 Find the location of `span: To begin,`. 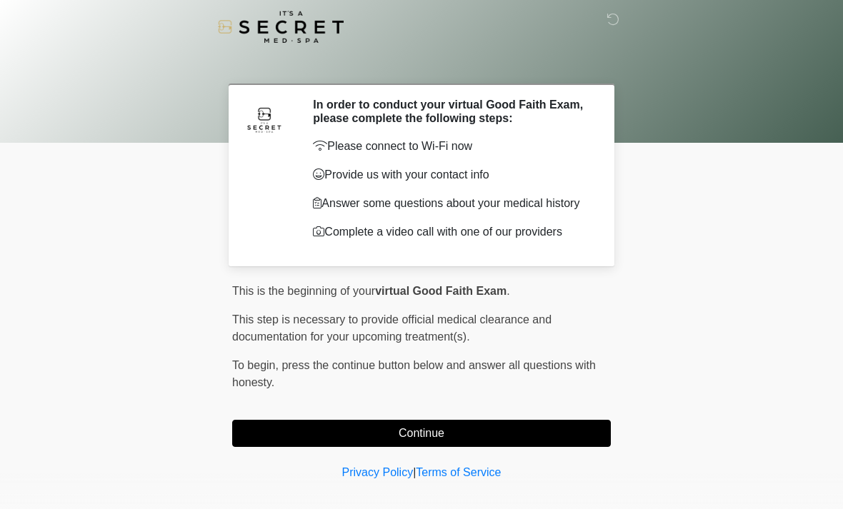

span: To begin, is located at coordinates (256, 365).